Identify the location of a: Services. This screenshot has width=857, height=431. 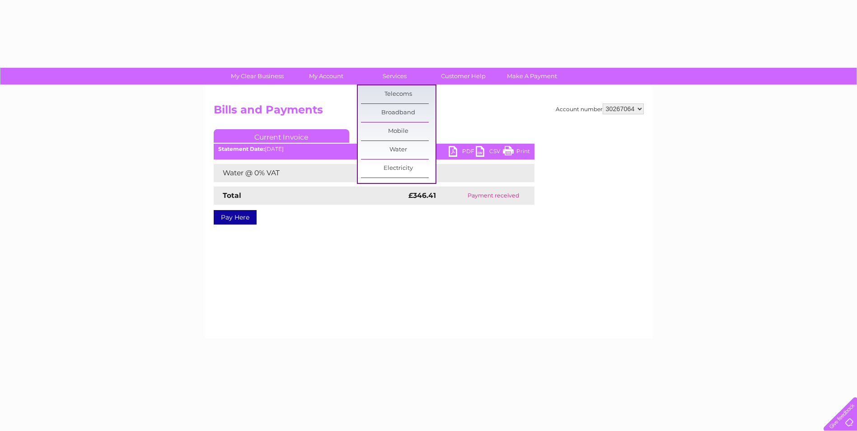
(394, 76).